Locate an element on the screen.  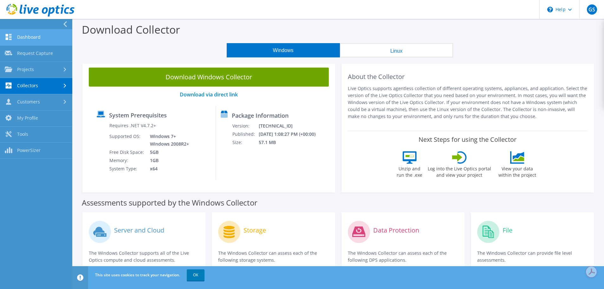
label: Assessments supported by the Windows Collector is located at coordinates (170, 203).